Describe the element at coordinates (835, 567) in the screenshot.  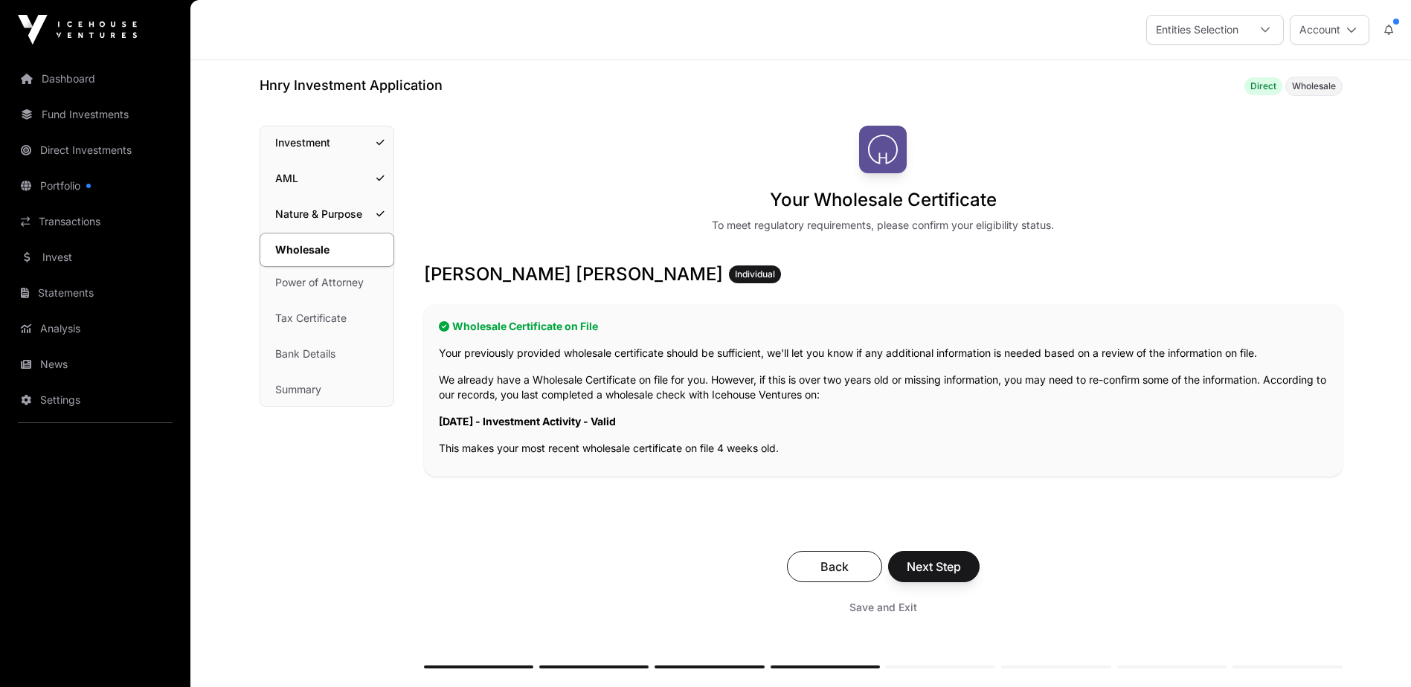
I see `button: Back` at that location.